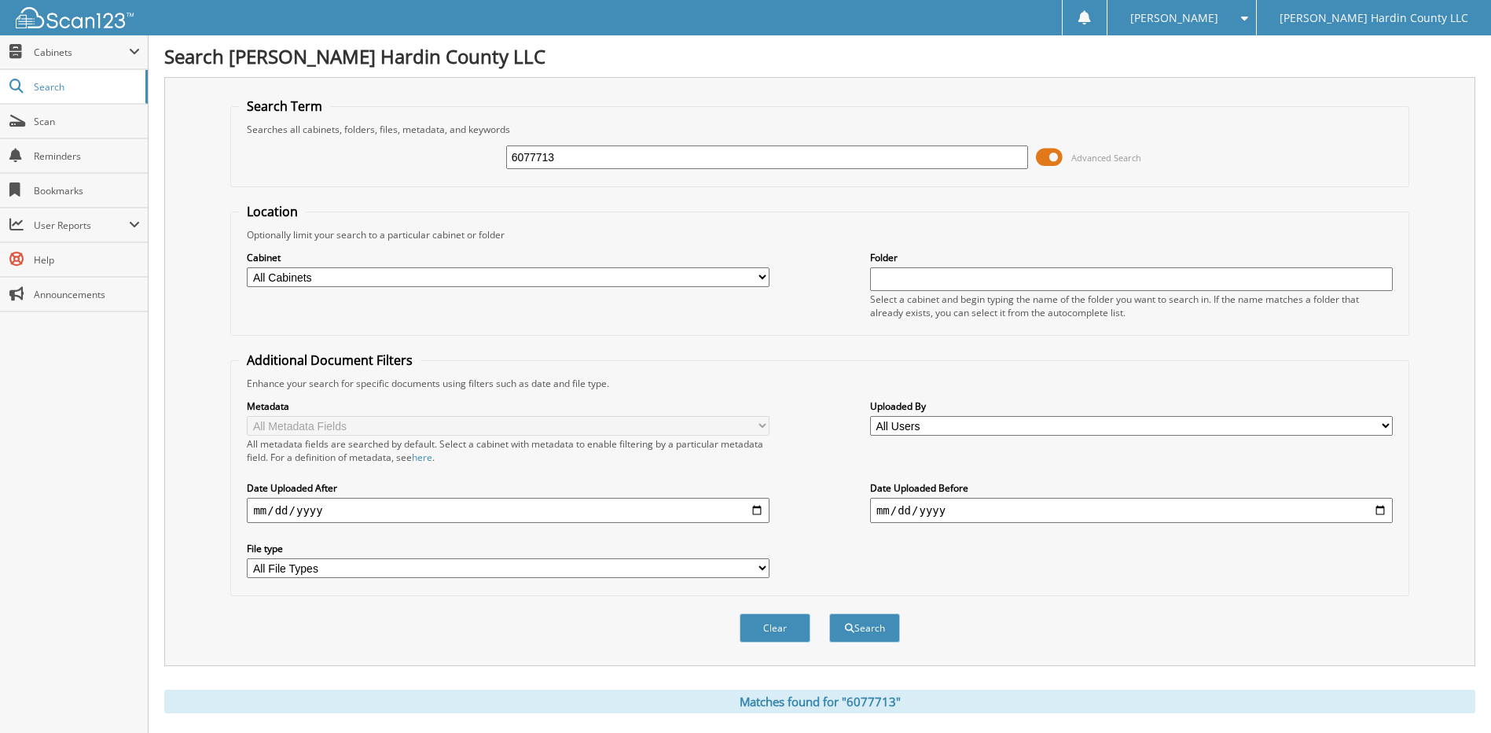 This screenshot has width=1491, height=733. What do you see at coordinates (81, 52) in the screenshot?
I see `span: Cabinets` at bounding box center [81, 52].